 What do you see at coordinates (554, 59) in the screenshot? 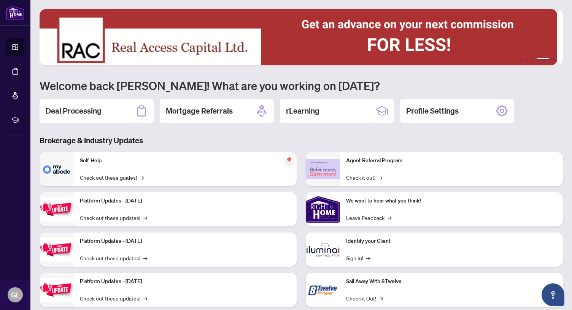
I see `button: 5` at bounding box center [554, 59].